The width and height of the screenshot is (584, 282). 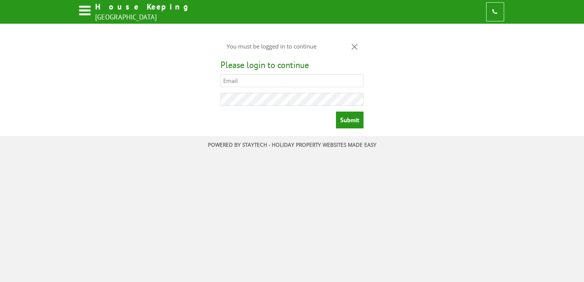 What do you see at coordinates (292, 145) in the screenshot?
I see `a: Powered by StayTech - Holiday property websites made easy` at bounding box center [292, 145].